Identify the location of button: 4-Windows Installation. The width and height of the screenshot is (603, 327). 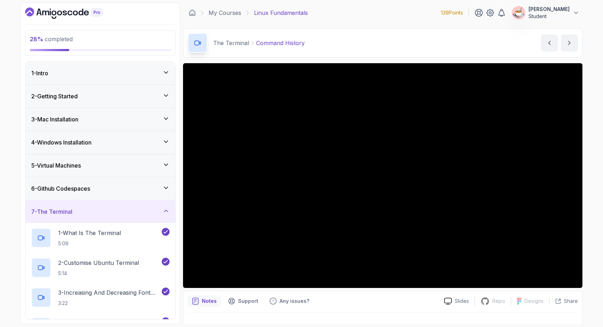
(100, 142).